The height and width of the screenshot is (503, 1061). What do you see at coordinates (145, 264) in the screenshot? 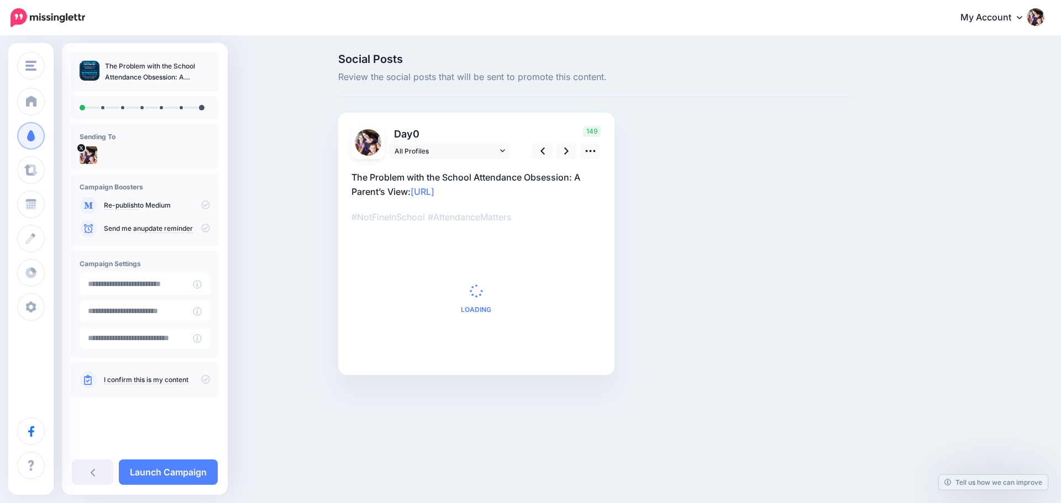
I see `h4: Campaign Settings` at bounding box center [145, 264].